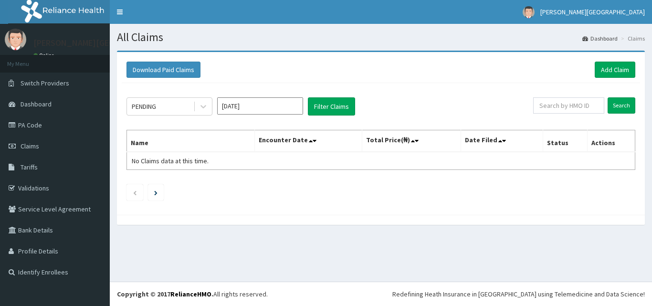 The width and height of the screenshot is (652, 306). Describe the element at coordinates (30, 146) in the screenshot. I see `span: Claims` at that location.